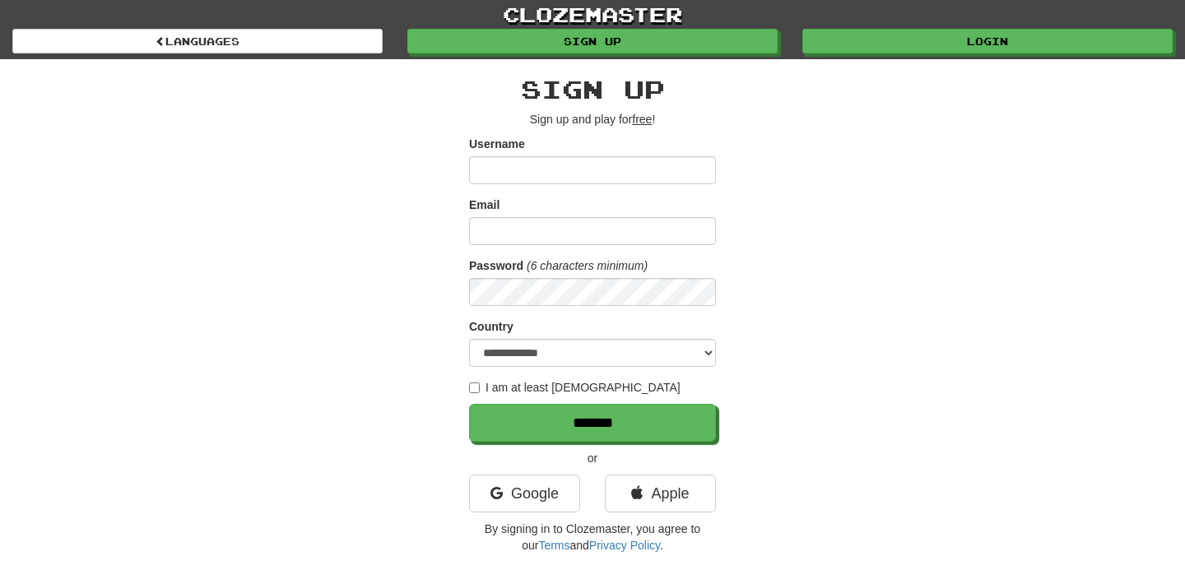  Describe the element at coordinates (197, 41) in the screenshot. I see `a: Languages` at that location.